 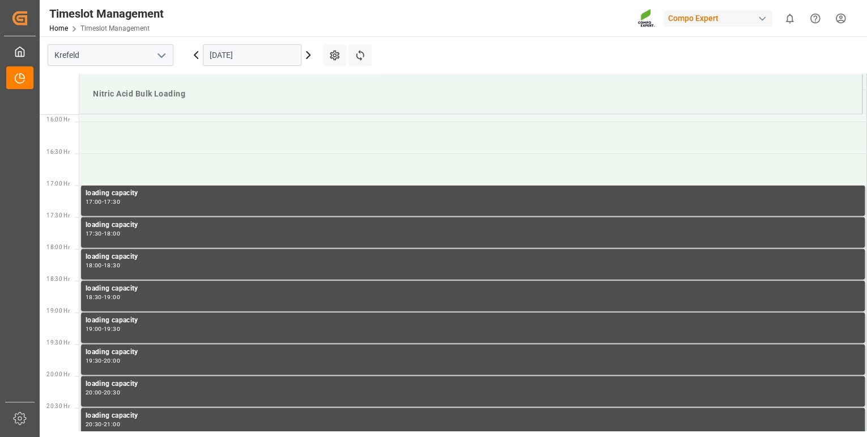 I want to click on span: 17:30 Hr, so click(x=58, y=214).